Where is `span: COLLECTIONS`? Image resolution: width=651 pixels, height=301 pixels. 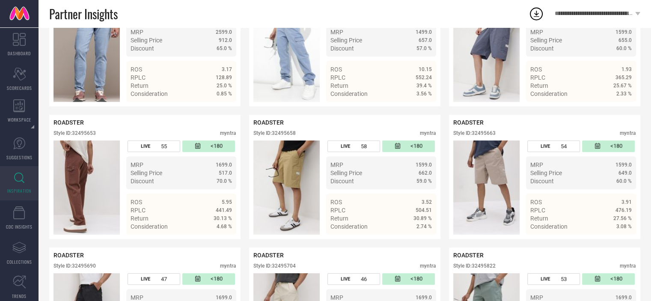 span: COLLECTIONS is located at coordinates (19, 262).